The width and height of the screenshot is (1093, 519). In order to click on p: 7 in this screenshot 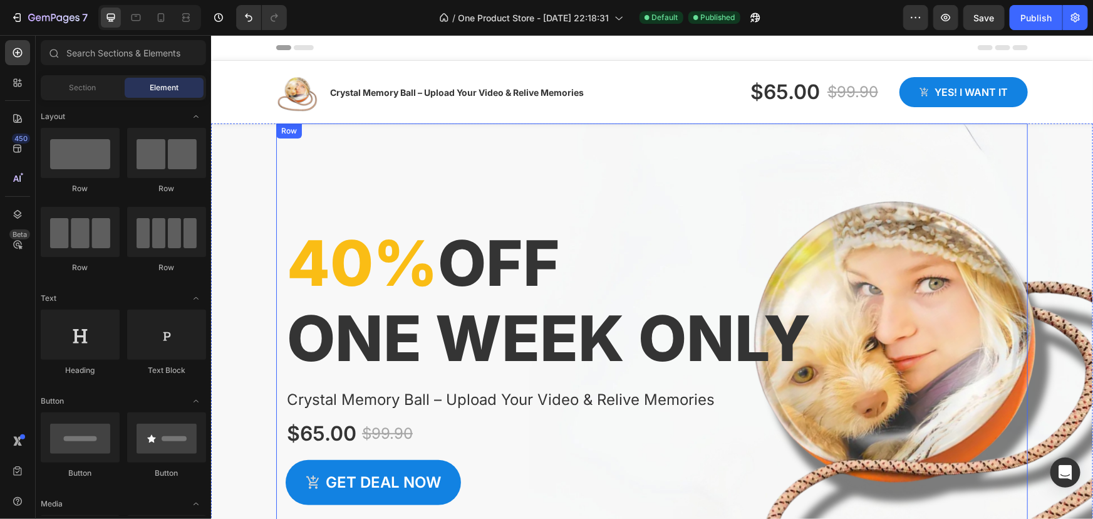, I will do `click(85, 18)`.